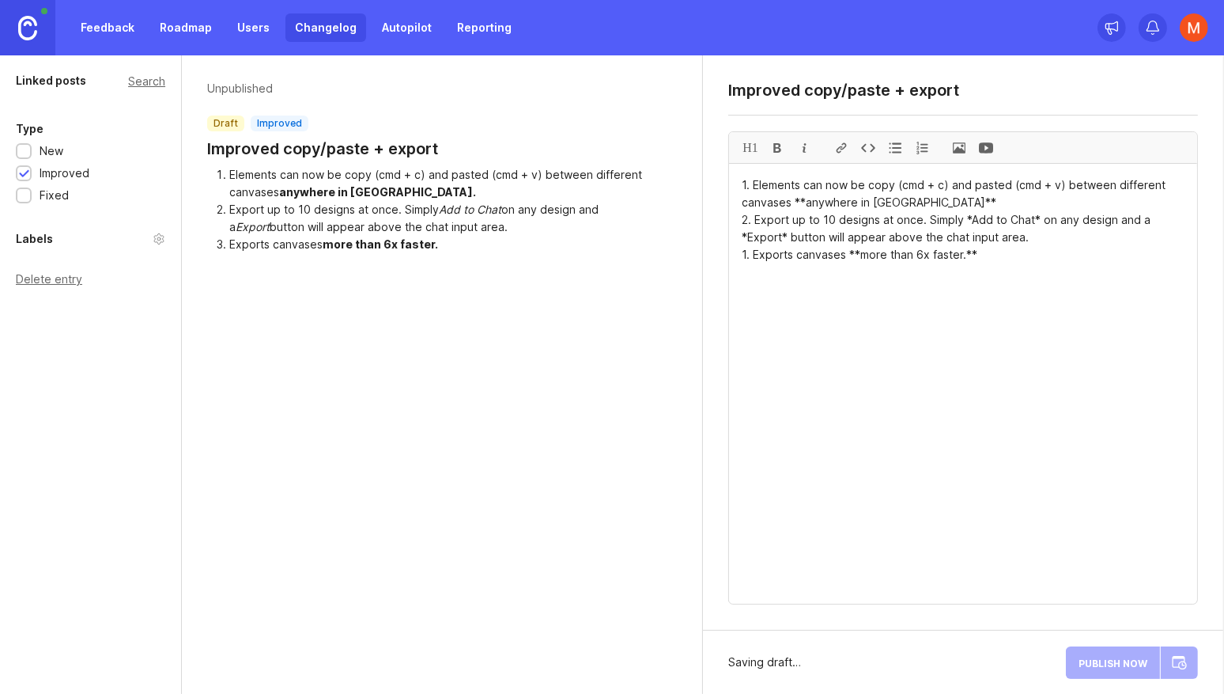  What do you see at coordinates (470, 209) in the screenshot?
I see `div: Add to Chat` at bounding box center [470, 209].